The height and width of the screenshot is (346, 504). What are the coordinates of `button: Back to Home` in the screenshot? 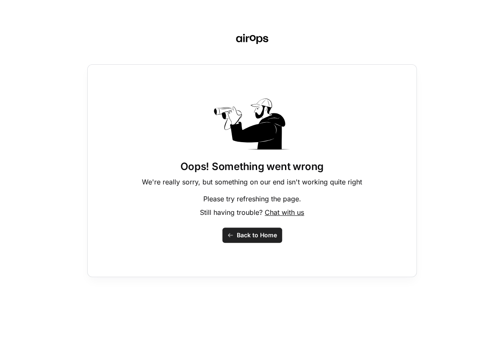 It's located at (252, 235).